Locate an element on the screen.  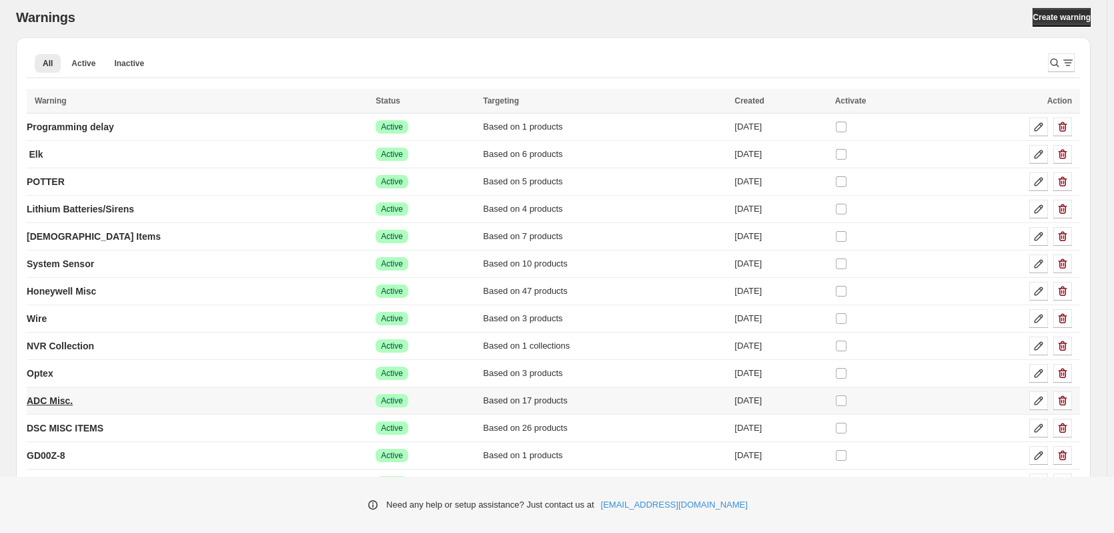
a: Programming delay is located at coordinates (70, 127).